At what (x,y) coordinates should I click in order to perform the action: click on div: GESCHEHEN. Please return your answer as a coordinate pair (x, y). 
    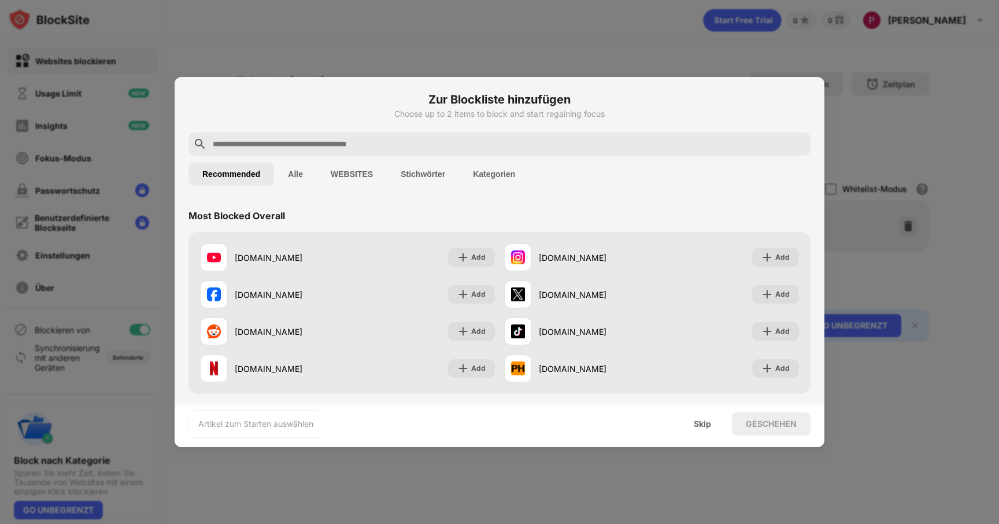
    Looking at the image, I should click on (771, 424).